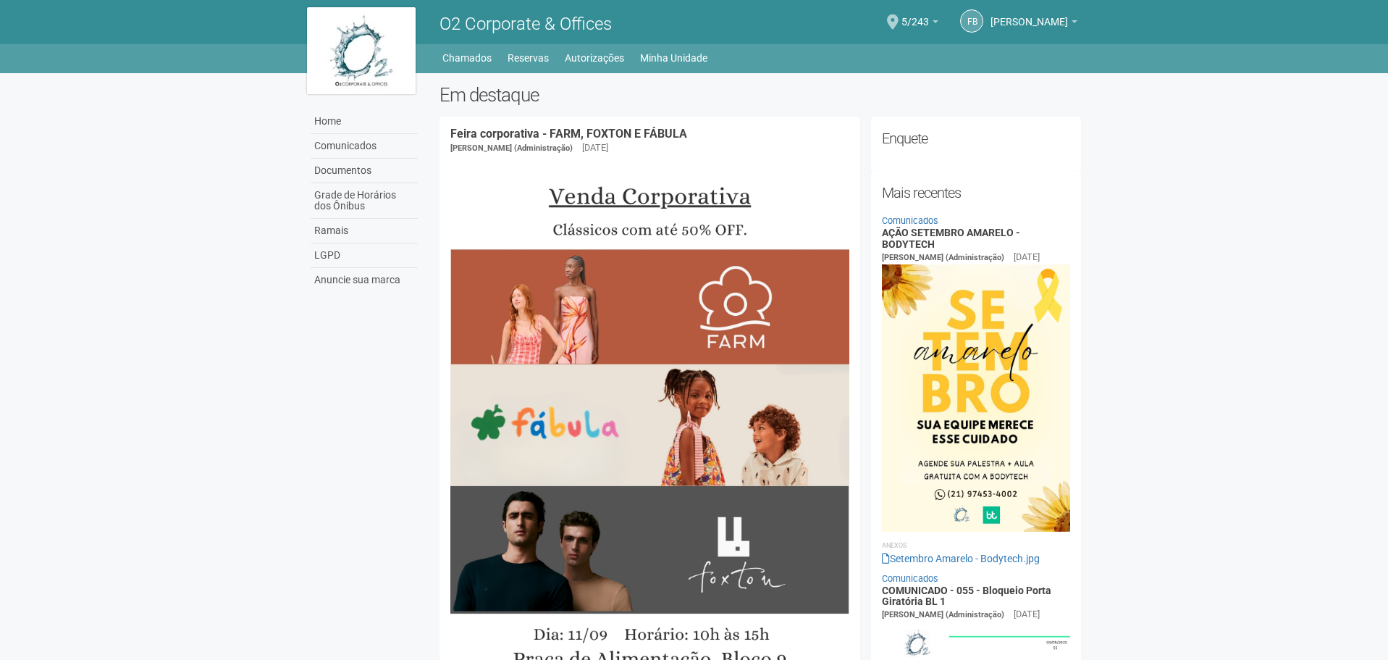 This screenshot has width=1388, height=660. Describe the element at coordinates (364, 171) in the screenshot. I see `a: Documentos` at that location.